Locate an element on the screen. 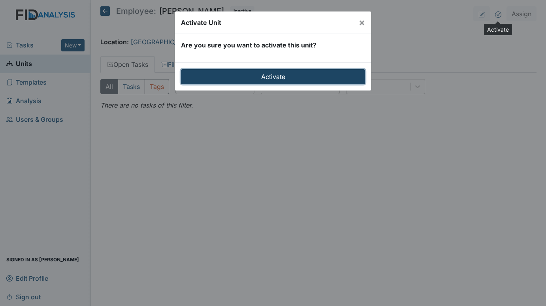  div: Activate Unit is located at coordinates (201, 23).